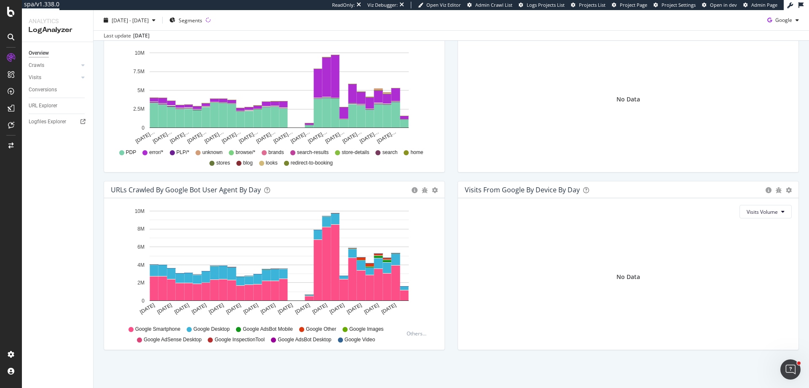 This screenshot has height=388, width=809. What do you see at coordinates (141, 283) in the screenshot?
I see `text: 2M` at bounding box center [141, 283].